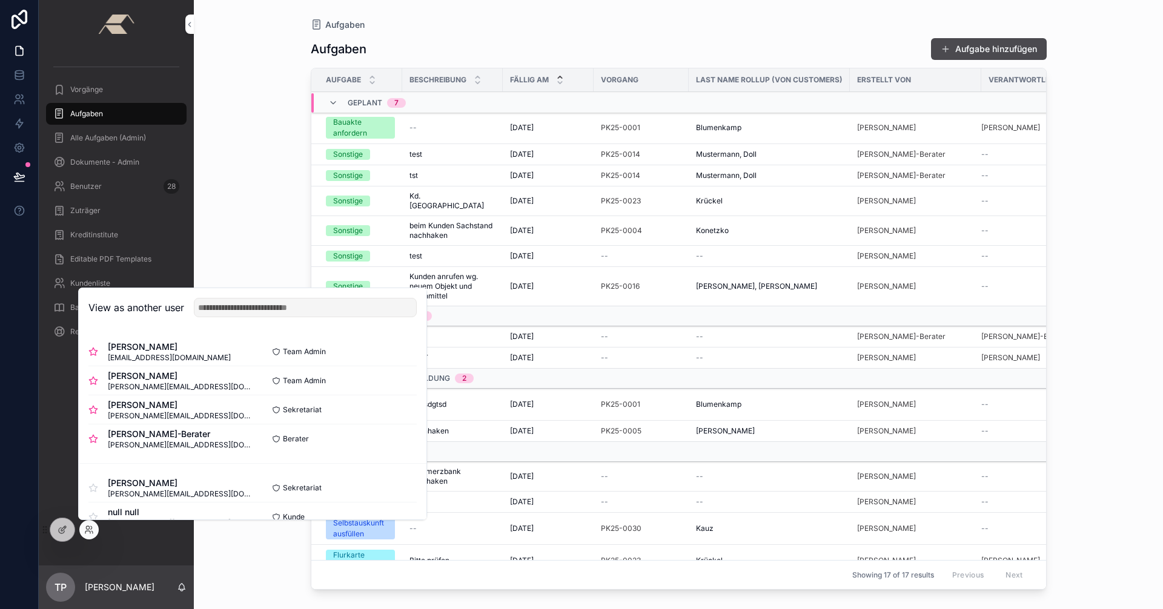 The width and height of the screenshot is (1163, 609). Describe the element at coordinates (452, 231) in the screenshot. I see `a: beim Kunden Sachstand nachhaken` at that location.